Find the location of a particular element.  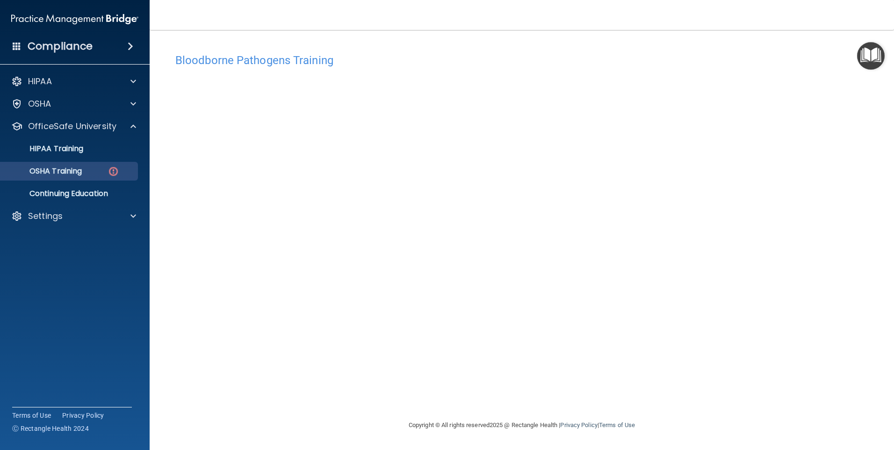

p: OSHA Training is located at coordinates (44, 171).